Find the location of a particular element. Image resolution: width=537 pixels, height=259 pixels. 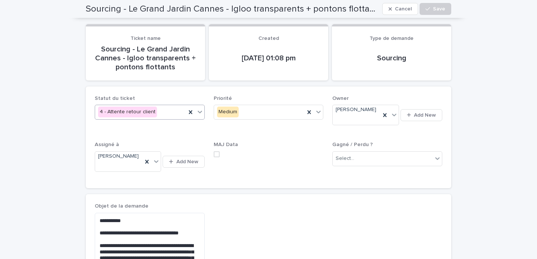

span: Assigné à is located at coordinates (107, 145).